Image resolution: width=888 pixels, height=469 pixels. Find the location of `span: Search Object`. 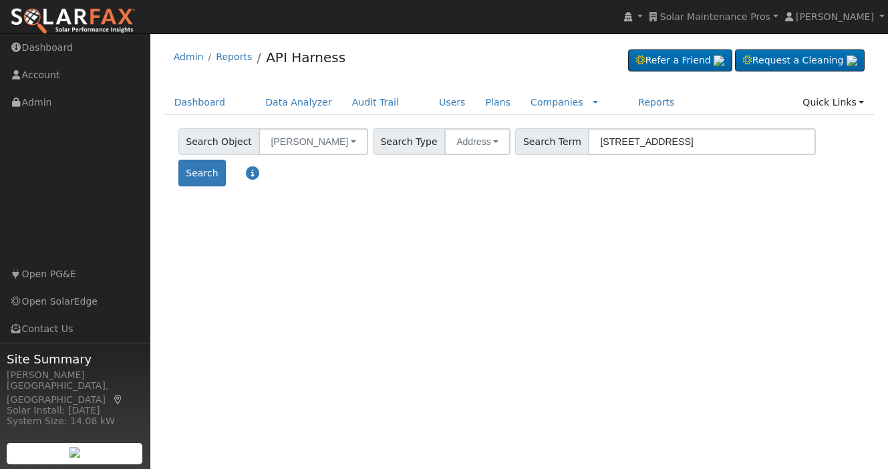

span: Search Object is located at coordinates (219, 142).